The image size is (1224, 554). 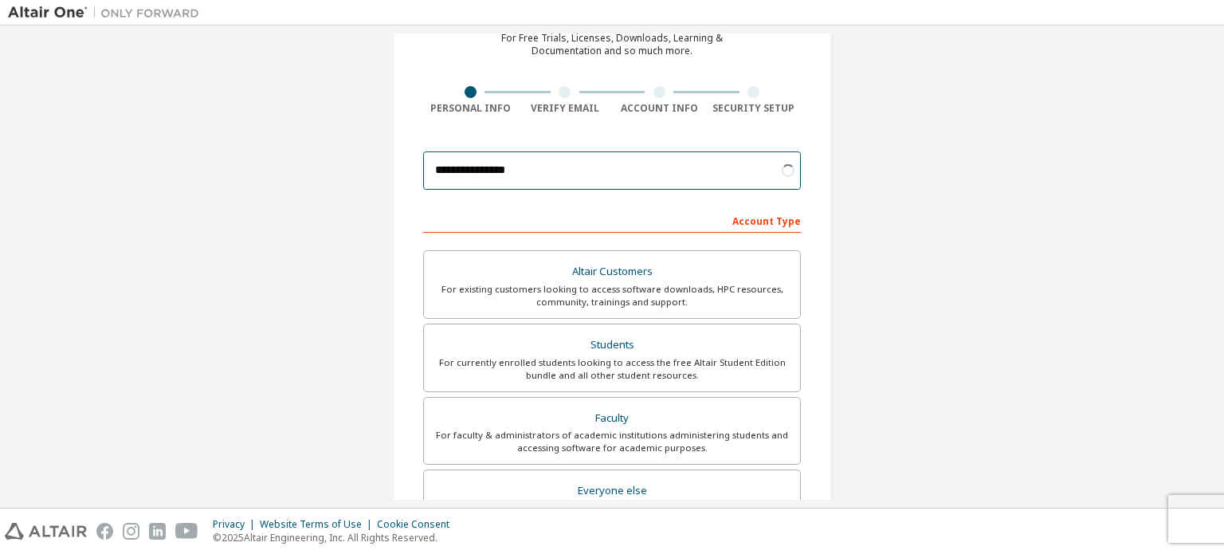 What do you see at coordinates (612, 272) in the screenshot?
I see `div: Altair Customers` at bounding box center [612, 272].